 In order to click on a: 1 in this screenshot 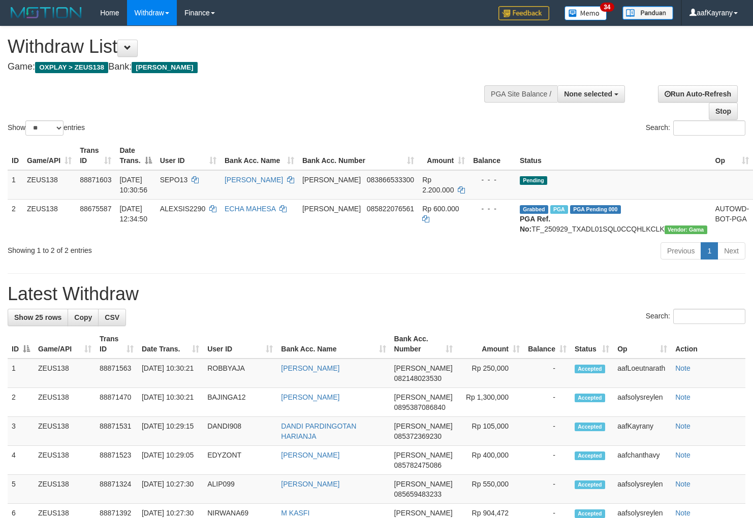, I will do `click(709, 251)`.